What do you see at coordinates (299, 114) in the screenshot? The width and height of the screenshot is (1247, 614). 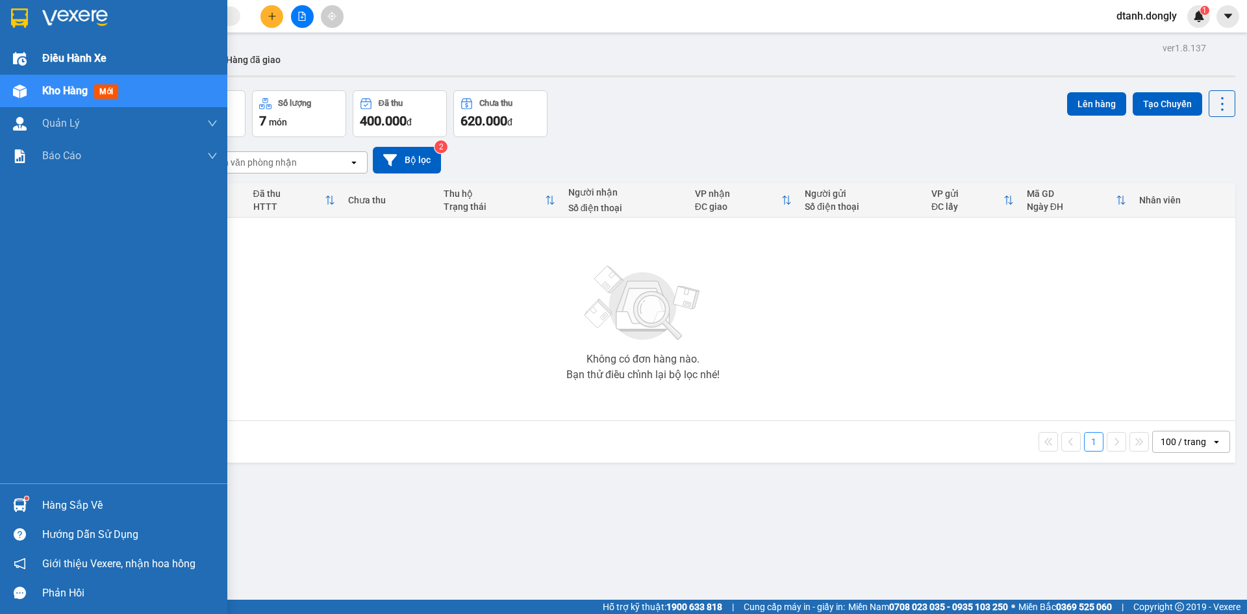 I see `button: Số lượng7món` at bounding box center [299, 114].